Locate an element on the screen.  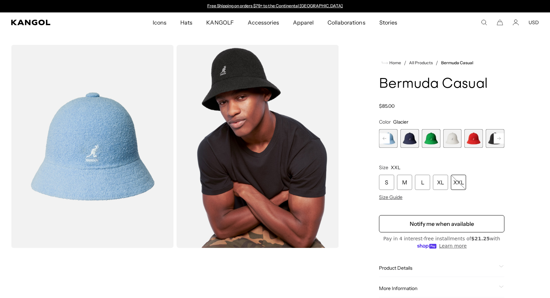
a: Bermuda Casual is located at coordinates (457, 63).